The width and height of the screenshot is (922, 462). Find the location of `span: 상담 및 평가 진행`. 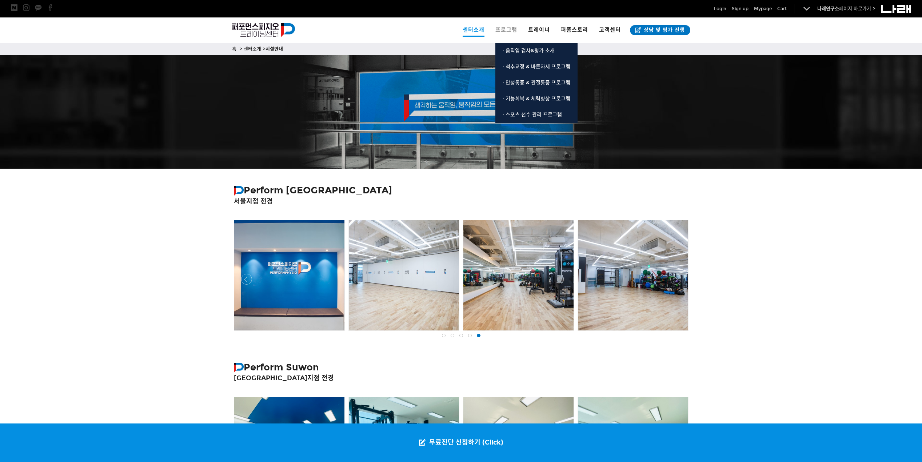

span: 상담 및 평가 진행 is located at coordinates (663, 30).